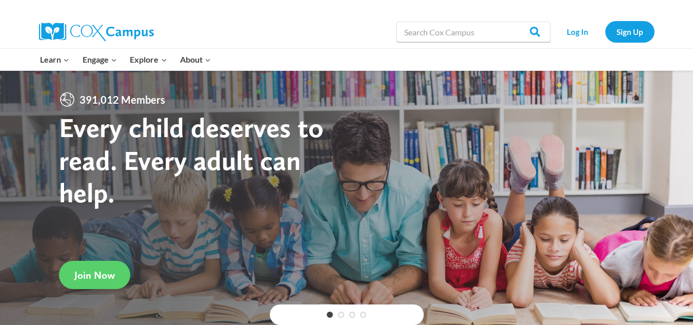  What do you see at coordinates (96, 32) in the screenshot?
I see `img: Cox Campus` at bounding box center [96, 32].